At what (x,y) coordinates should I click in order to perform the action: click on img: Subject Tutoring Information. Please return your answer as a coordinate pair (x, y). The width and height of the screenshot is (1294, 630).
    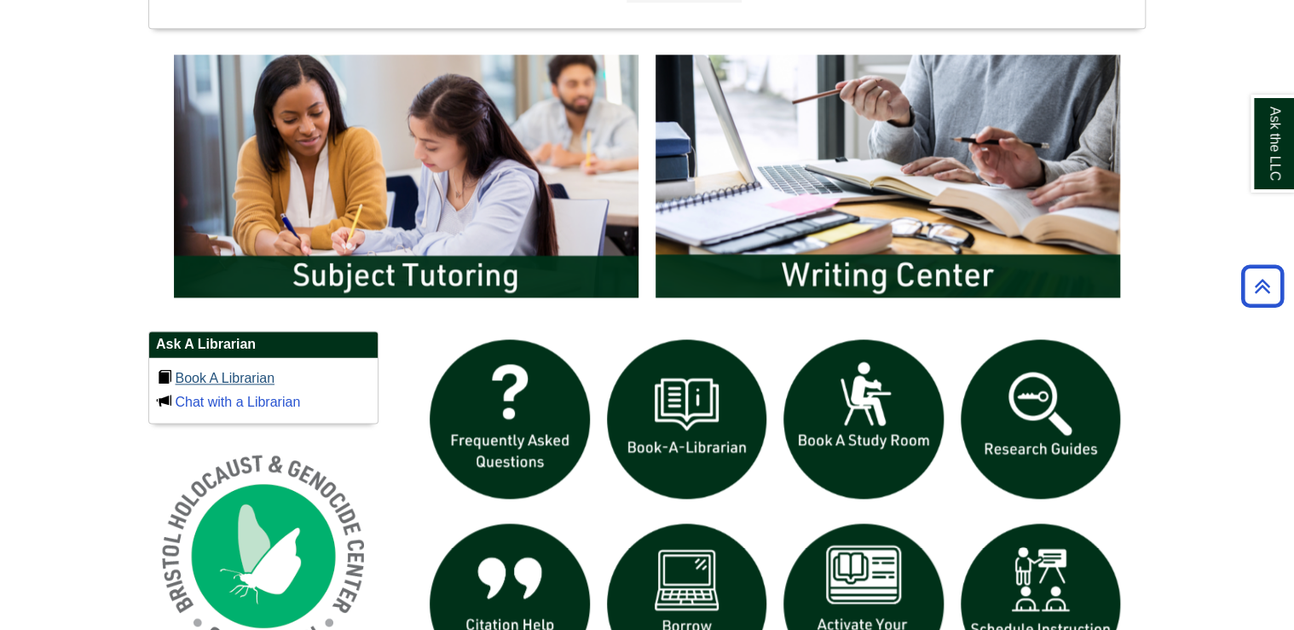
    Looking at the image, I should click on (406, 176).